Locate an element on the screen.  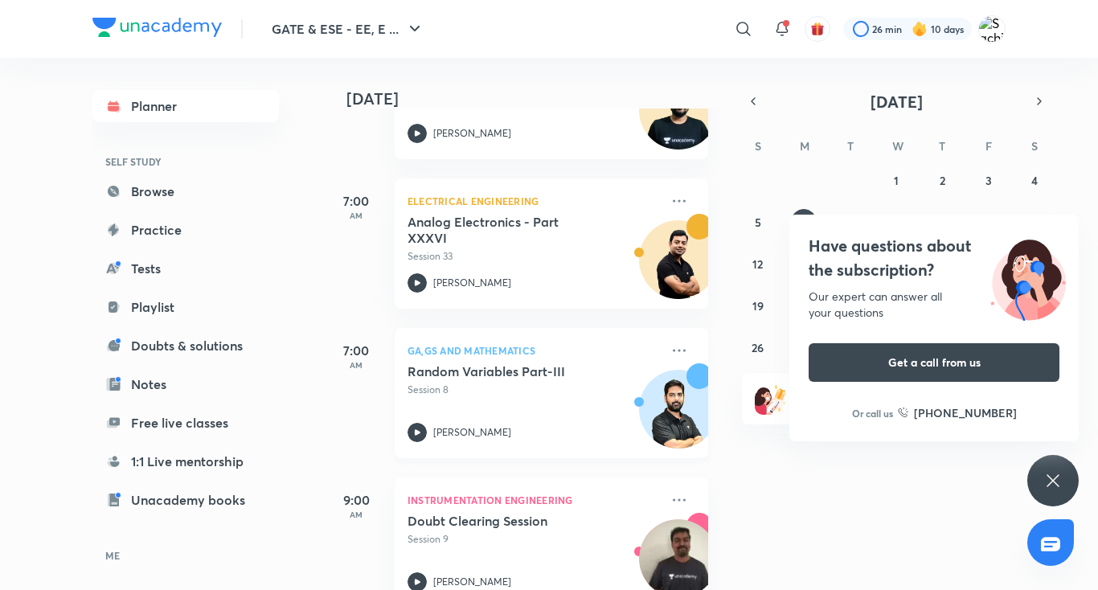
p: Session 33 is located at coordinates (534, 256).